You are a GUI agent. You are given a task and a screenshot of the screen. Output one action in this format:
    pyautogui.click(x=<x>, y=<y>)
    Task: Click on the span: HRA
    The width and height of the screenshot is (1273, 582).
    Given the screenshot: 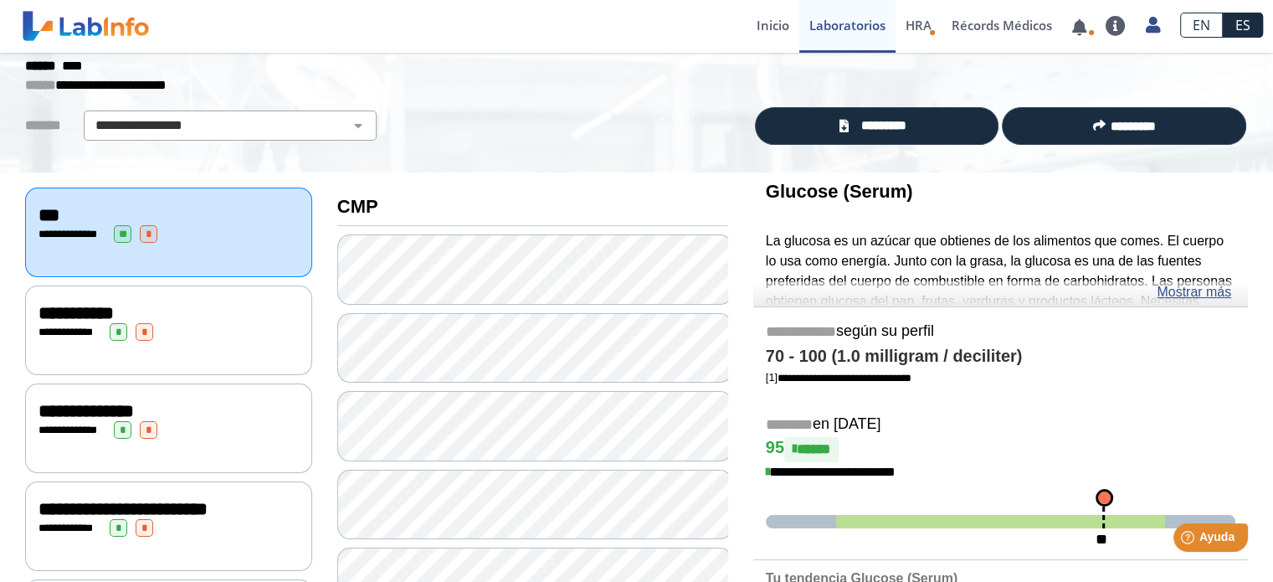 What is the action you would take?
    pyautogui.click(x=918, y=25)
    